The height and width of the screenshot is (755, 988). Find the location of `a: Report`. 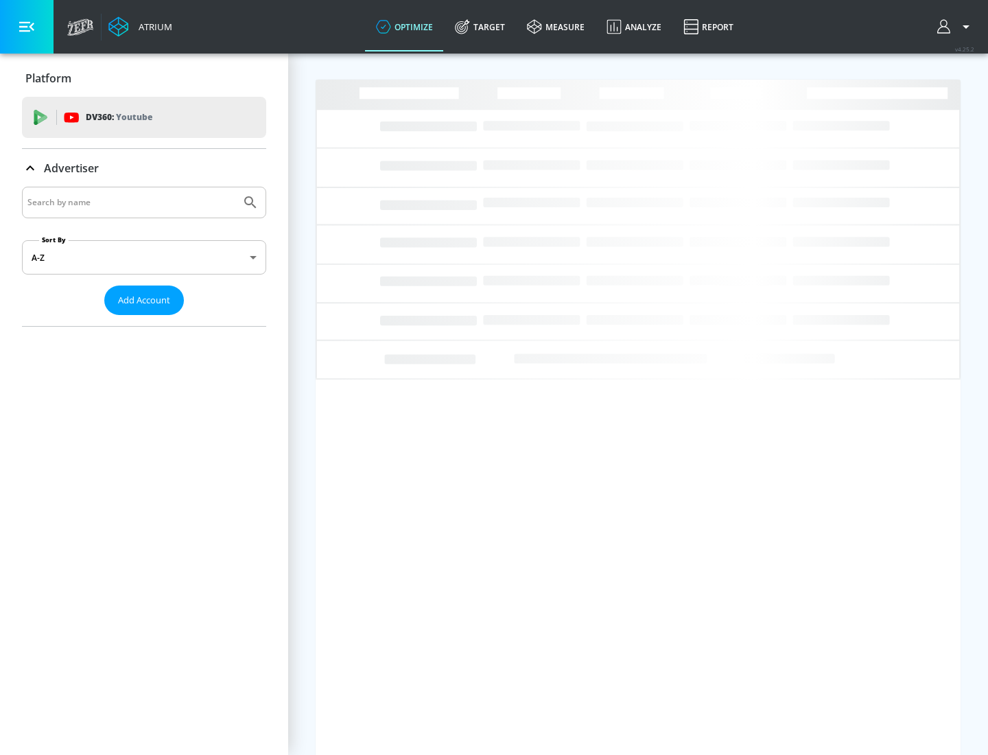

a: Report is located at coordinates (708, 27).